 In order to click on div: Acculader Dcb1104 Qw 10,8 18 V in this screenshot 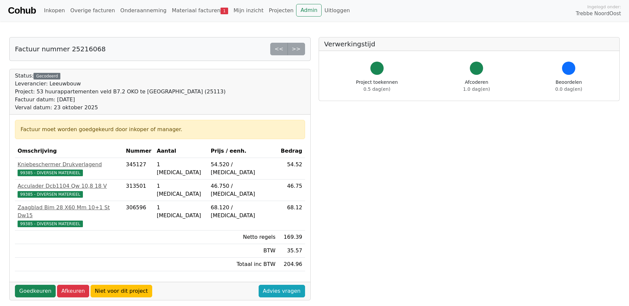, I will do `click(69, 186)`.